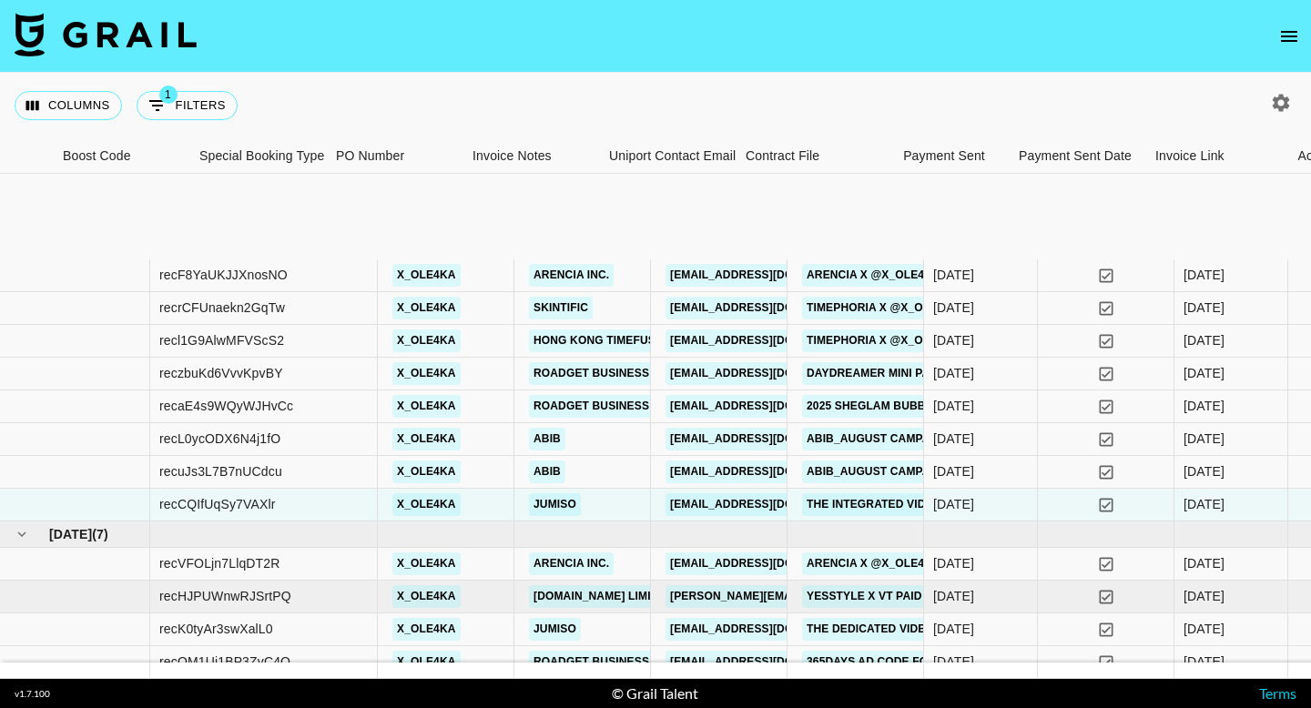  Describe the element at coordinates (219, 439) in the screenshot. I see `div: recL0ycODX6N4j1fO` at that location.